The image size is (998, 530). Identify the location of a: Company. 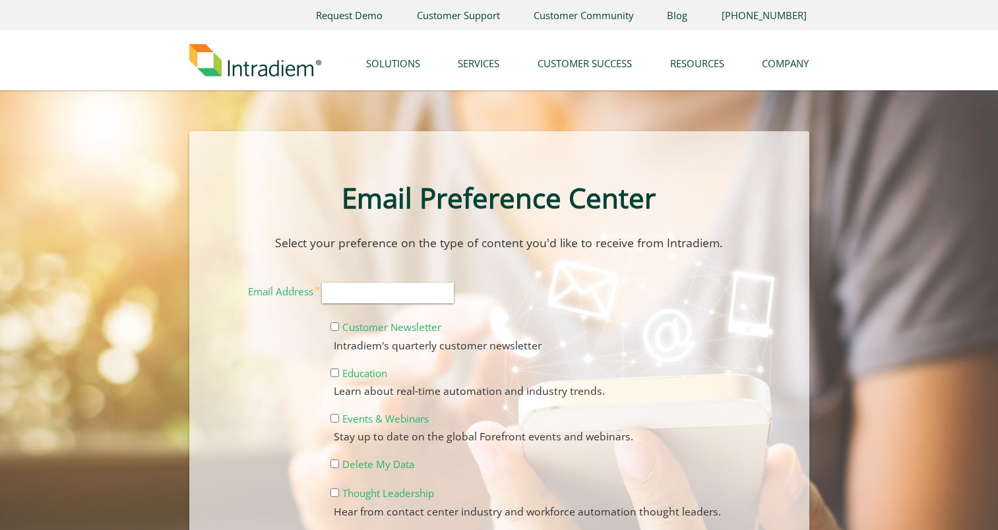
(785, 60).